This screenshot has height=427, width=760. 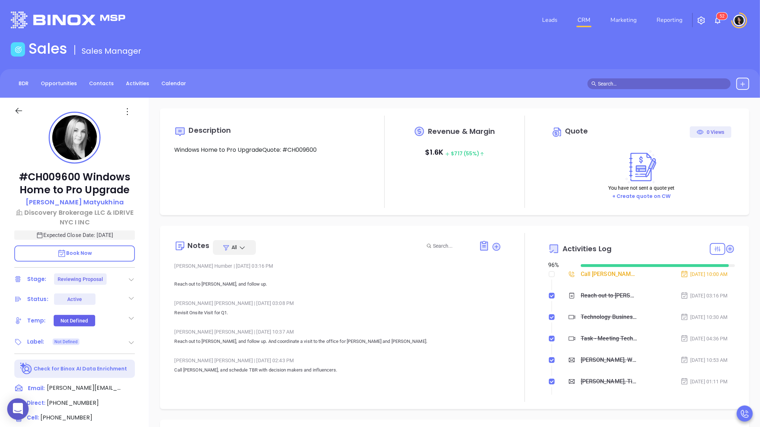 I want to click on span: Cell :, so click(x=33, y=417).